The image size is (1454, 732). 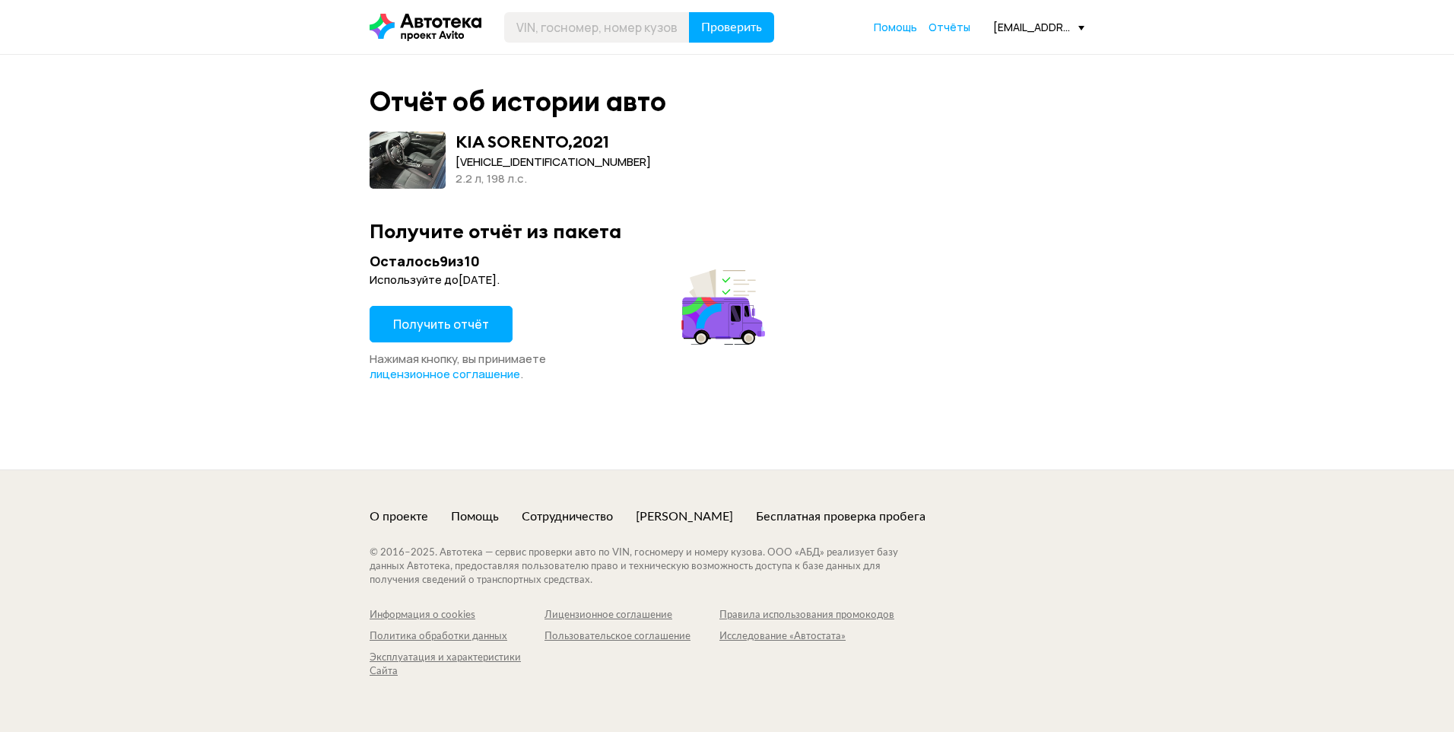 I want to click on a: Отчёты, so click(x=949, y=27).